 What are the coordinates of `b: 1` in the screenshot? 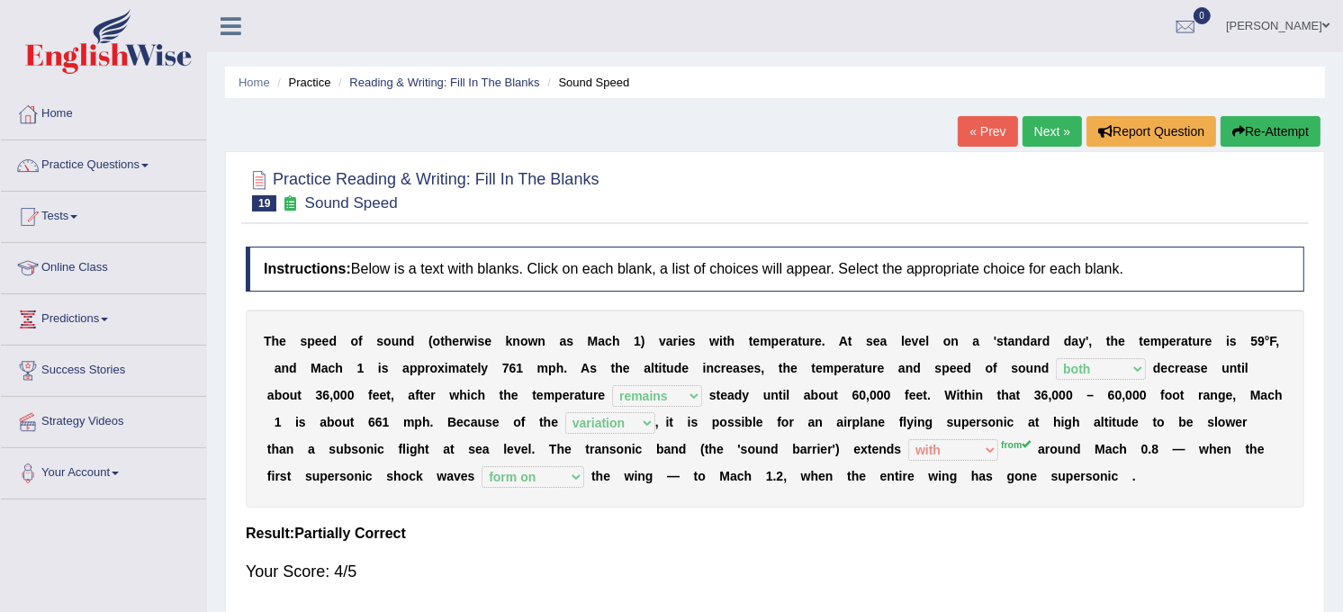 It's located at (519, 368).